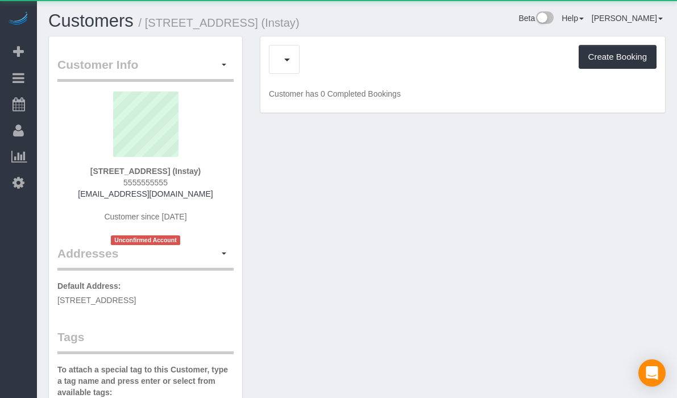 This screenshot has width=677, height=398. Describe the element at coordinates (146, 69) in the screenshot. I see `legend: Customer Info` at that location.